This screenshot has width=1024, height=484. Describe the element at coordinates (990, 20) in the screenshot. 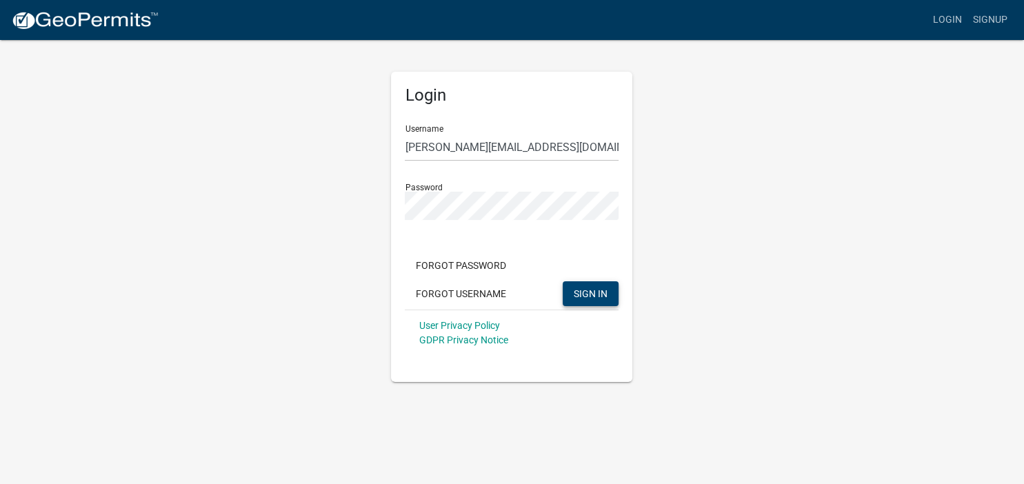

I see `a: Signup` at that location.